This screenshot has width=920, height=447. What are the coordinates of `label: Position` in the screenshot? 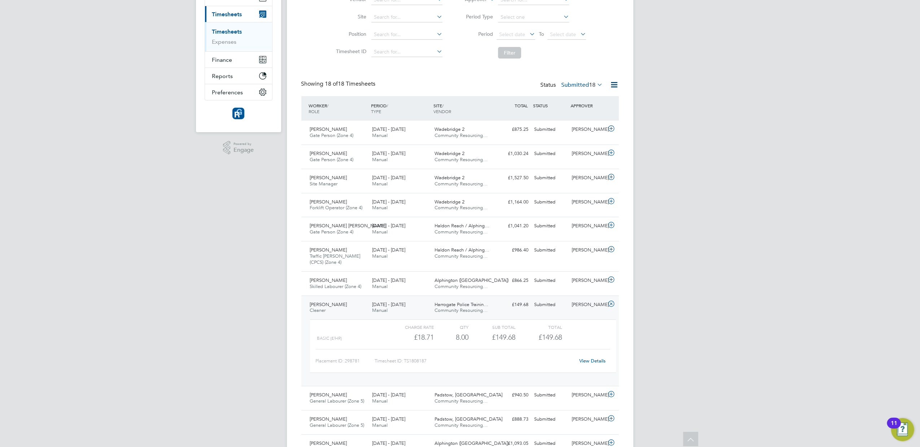 It's located at (350, 34).